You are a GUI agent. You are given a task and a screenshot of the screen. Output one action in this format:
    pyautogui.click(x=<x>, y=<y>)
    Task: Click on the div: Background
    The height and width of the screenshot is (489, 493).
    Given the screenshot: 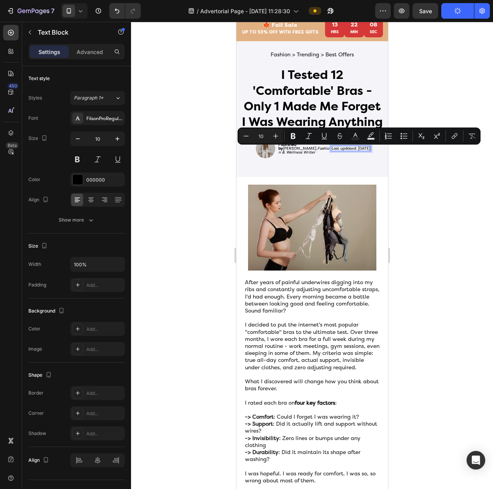 What is the action you would take?
    pyautogui.click(x=47, y=311)
    